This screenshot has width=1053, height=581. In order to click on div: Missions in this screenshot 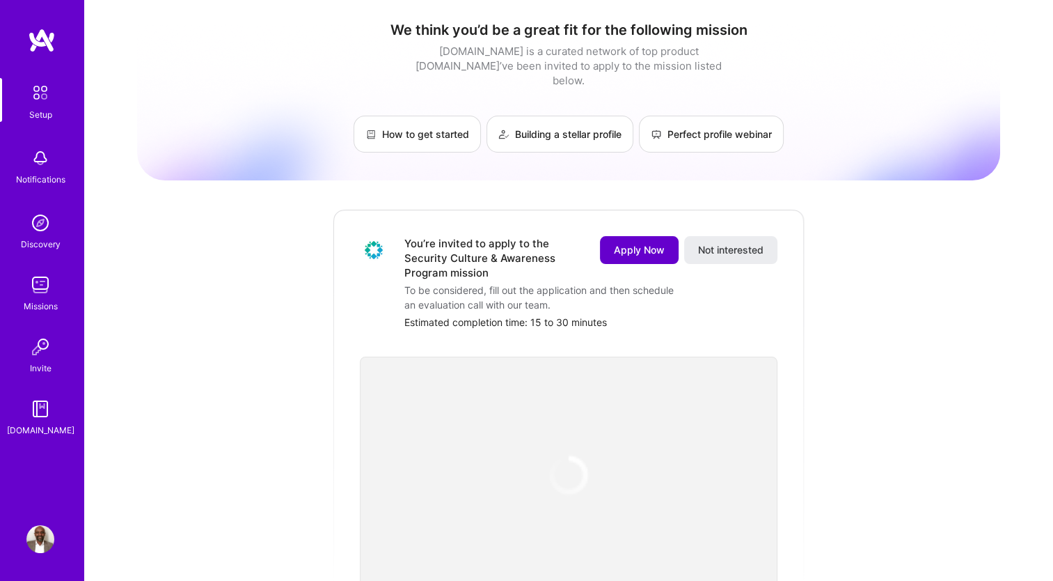, I will do `click(40, 306)`.